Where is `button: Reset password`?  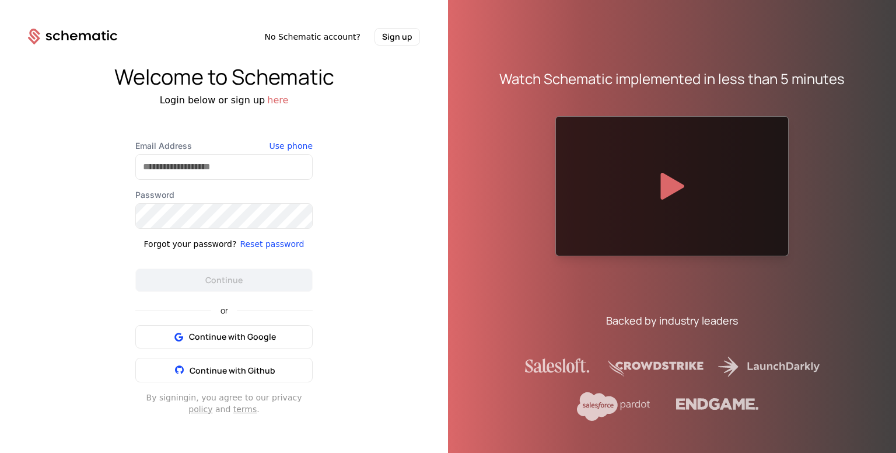 button: Reset password is located at coordinates (272, 244).